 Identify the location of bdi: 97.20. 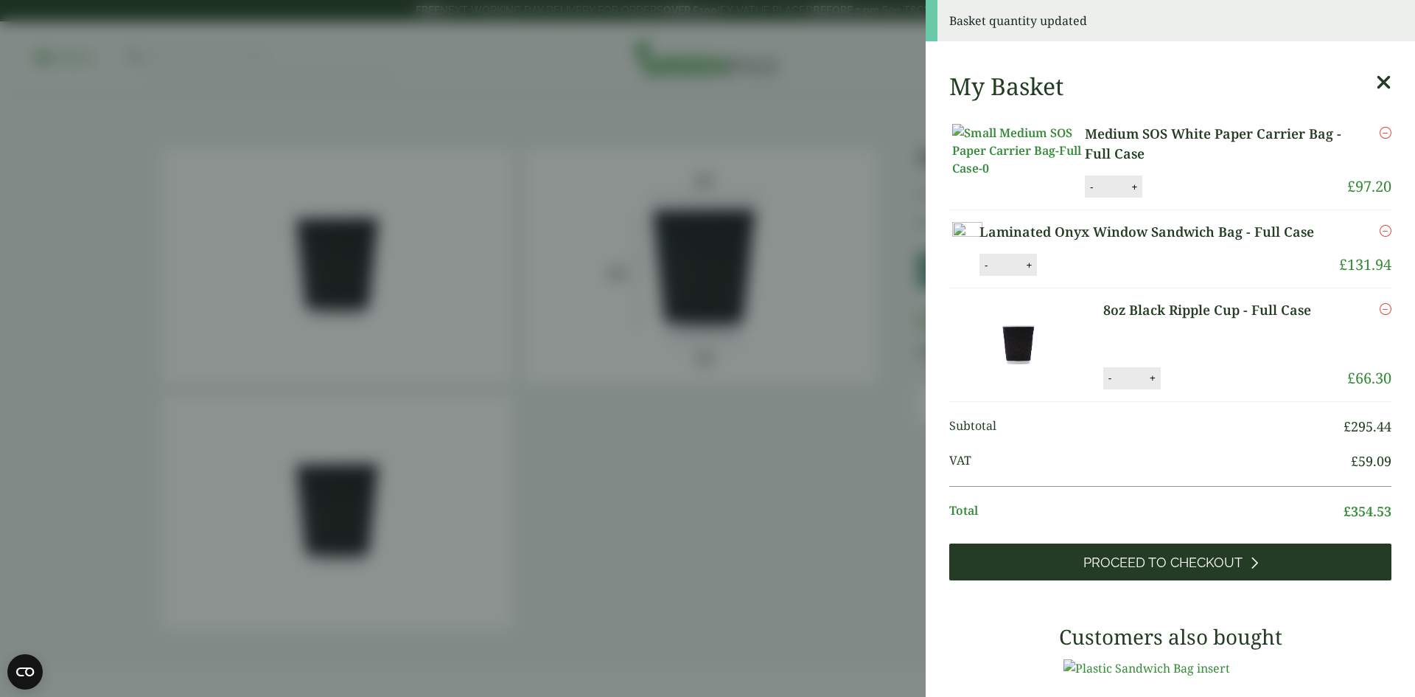
(1370, 186).